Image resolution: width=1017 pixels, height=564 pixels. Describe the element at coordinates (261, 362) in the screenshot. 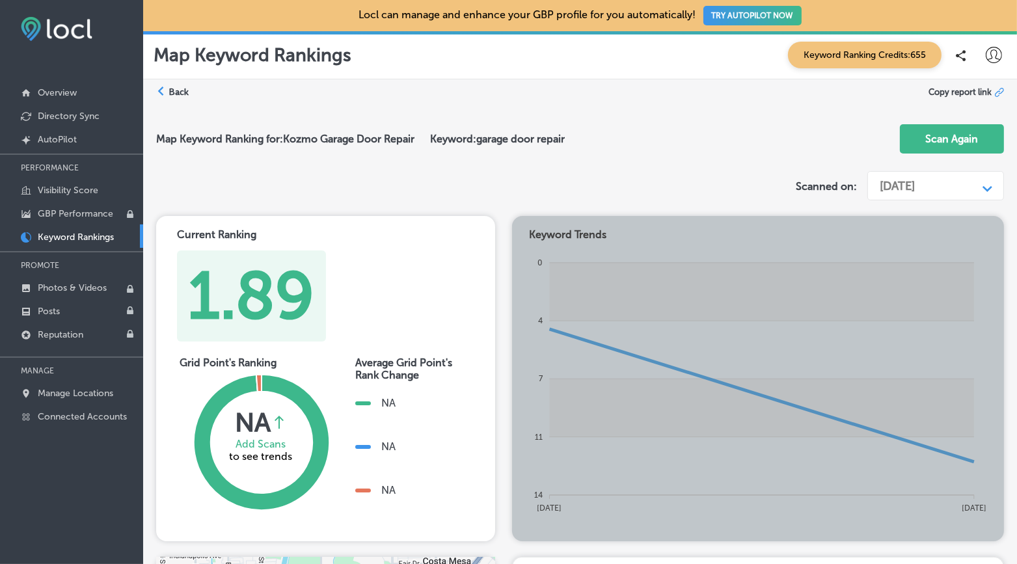

I see `div: Grid Point's Ranking` at that location.